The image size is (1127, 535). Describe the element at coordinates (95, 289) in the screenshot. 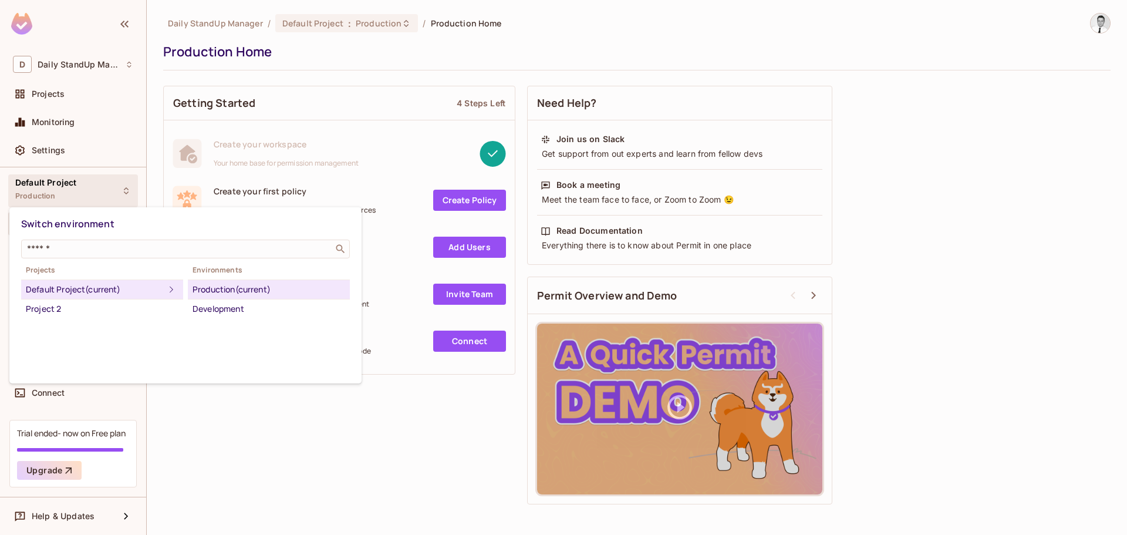

I see `div: Default Project (current)` at that location.